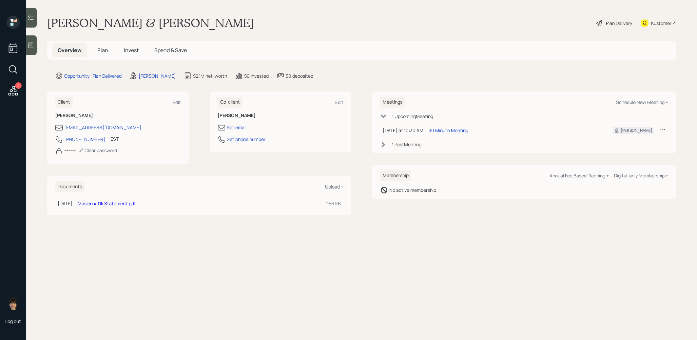 The image size is (697, 340). What do you see at coordinates (237, 127) in the screenshot?
I see `div: Set email` at bounding box center [237, 127].